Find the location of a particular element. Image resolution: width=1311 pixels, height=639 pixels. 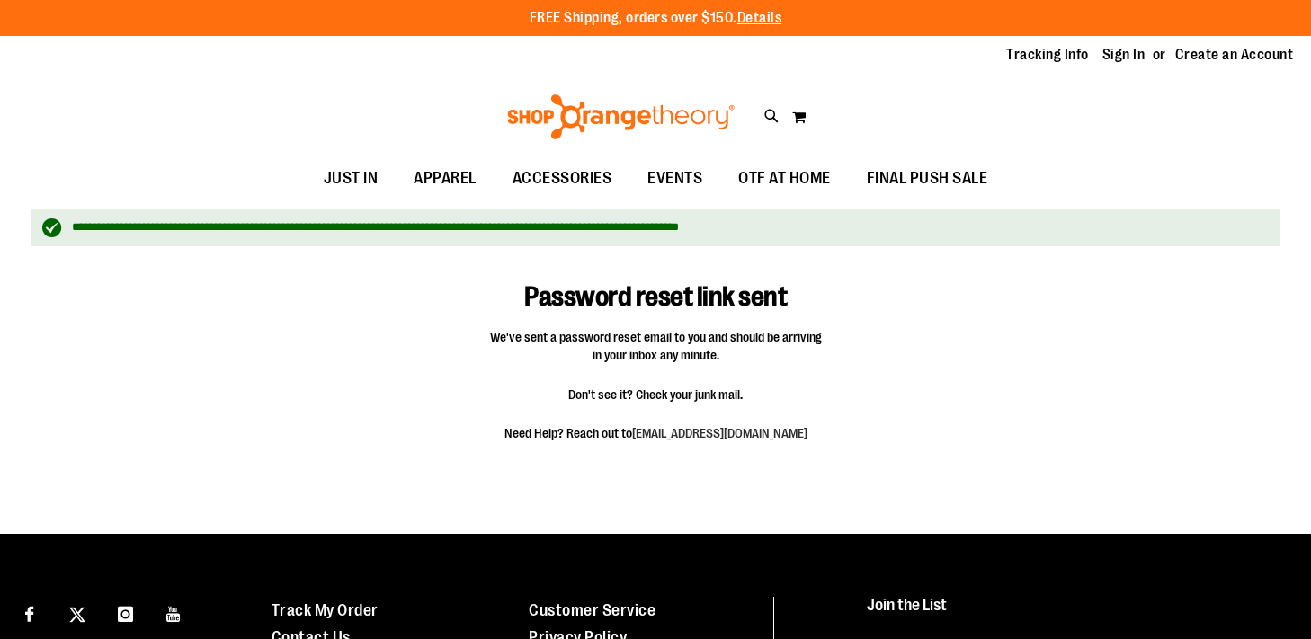

a: JUST IN is located at coordinates (351, 179).